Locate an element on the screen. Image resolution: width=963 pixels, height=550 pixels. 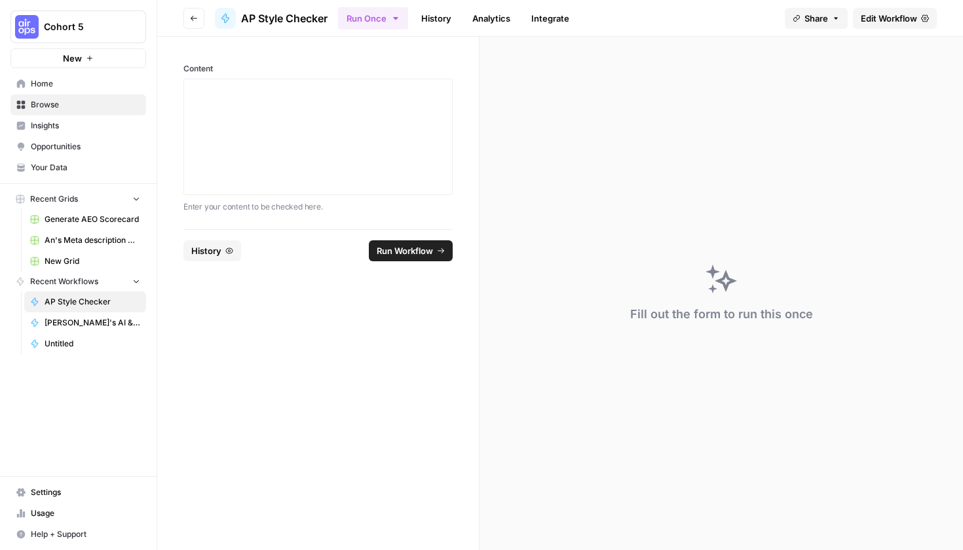
a: Browse is located at coordinates (78, 105).